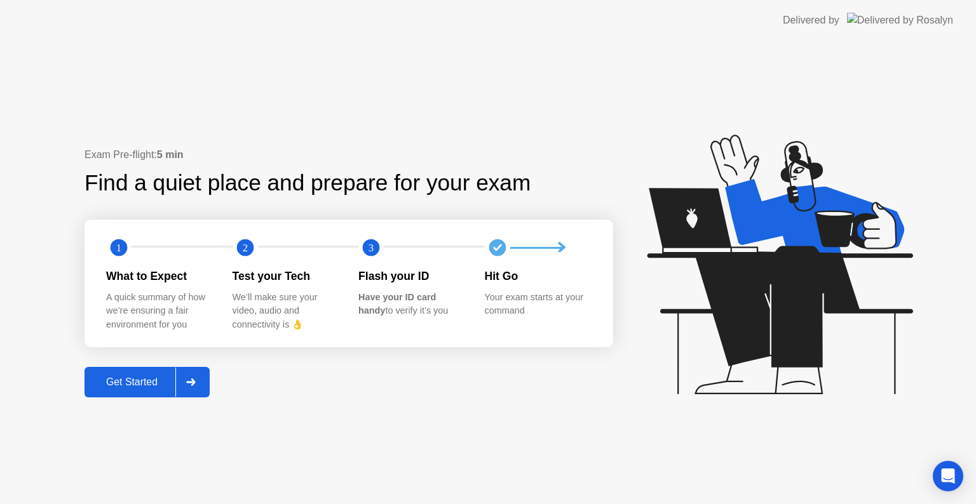 The width and height of the screenshot is (976, 504). I want to click on div: What to Expect, so click(159, 276).